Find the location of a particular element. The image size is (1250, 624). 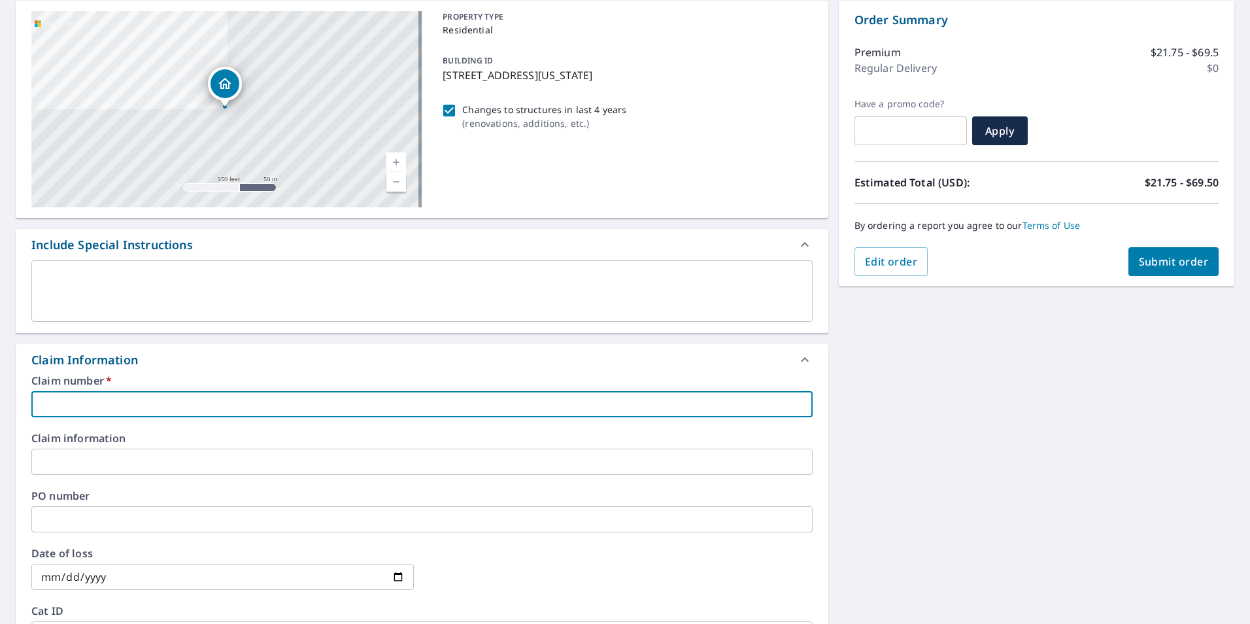

div: Dropped pin, building 1, Residential property, 200 Ohio Ave Pandora, OH 45877 is located at coordinates (225, 87).